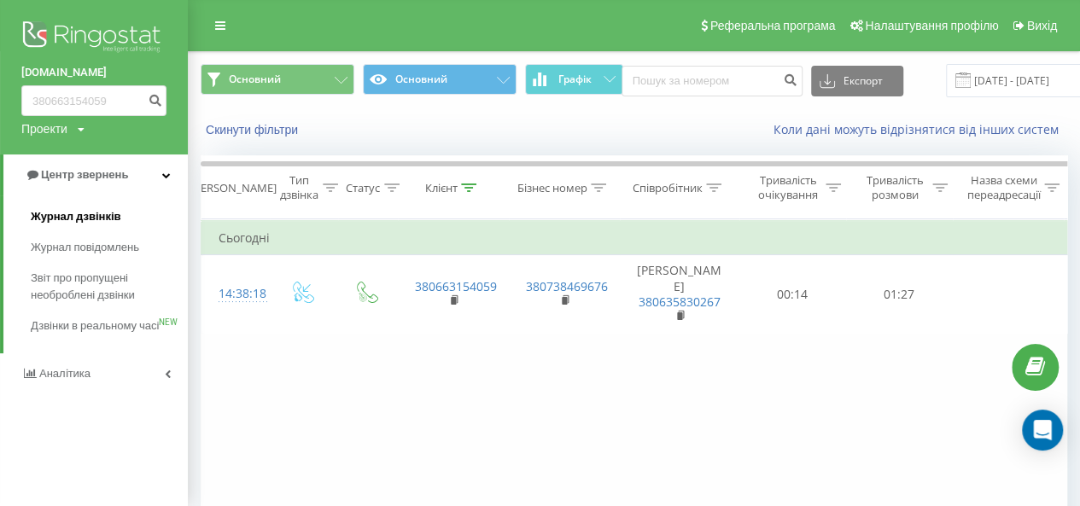 The height and width of the screenshot is (506, 1080). Describe the element at coordinates (773, 26) in the screenshot. I see `span: Реферальна програма` at that location.